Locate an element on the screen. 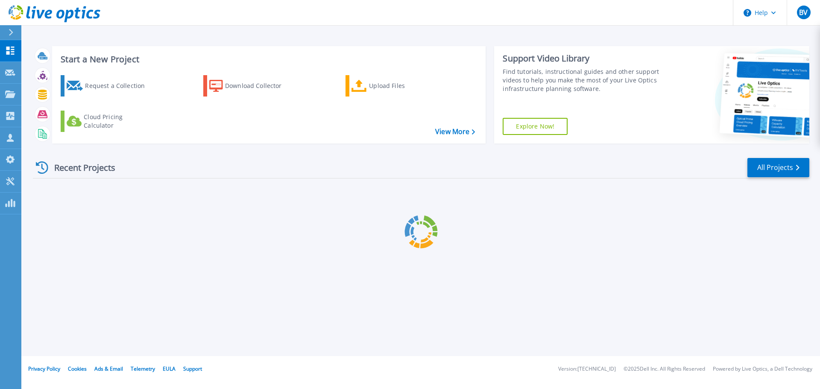 This screenshot has width=820, height=389. h3: Start a New Project is located at coordinates (268, 59).